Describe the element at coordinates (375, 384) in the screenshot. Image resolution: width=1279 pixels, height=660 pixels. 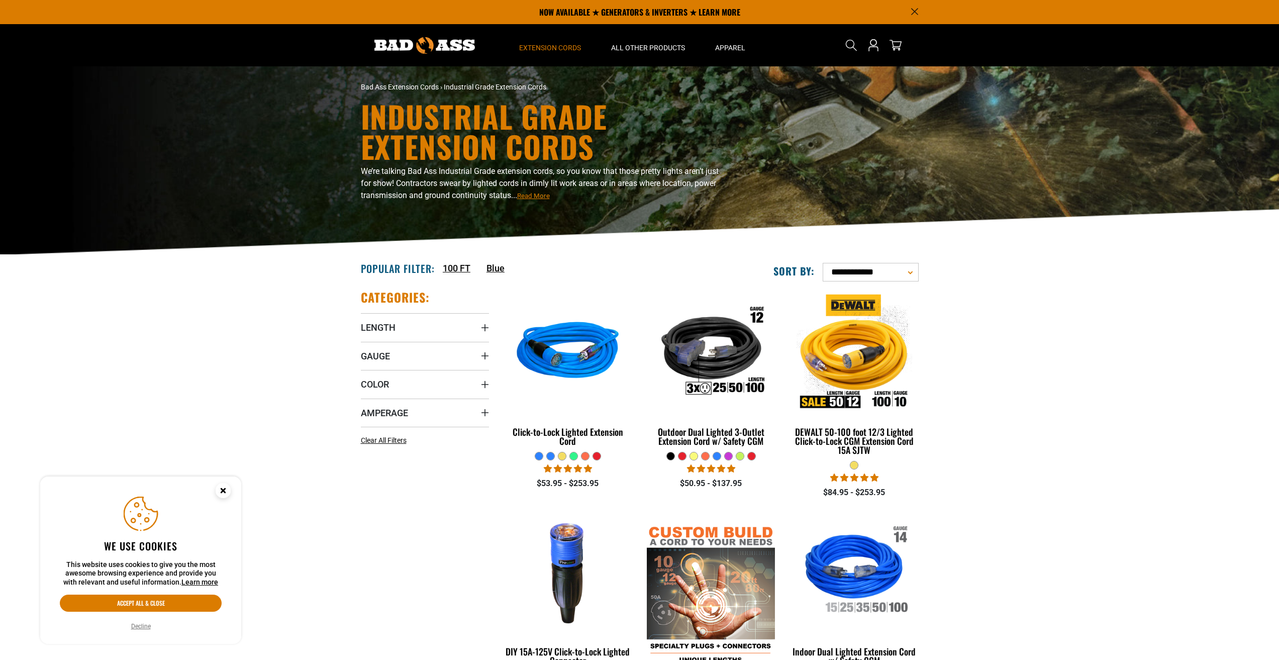
I see `span: Color` at that location.